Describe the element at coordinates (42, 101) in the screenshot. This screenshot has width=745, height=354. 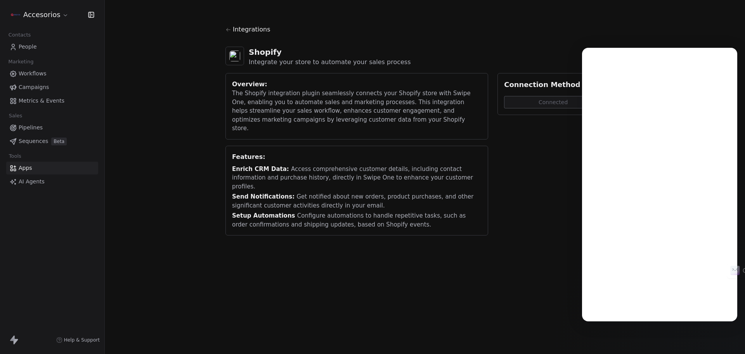
I see `span: Metrics & Events` at that location.